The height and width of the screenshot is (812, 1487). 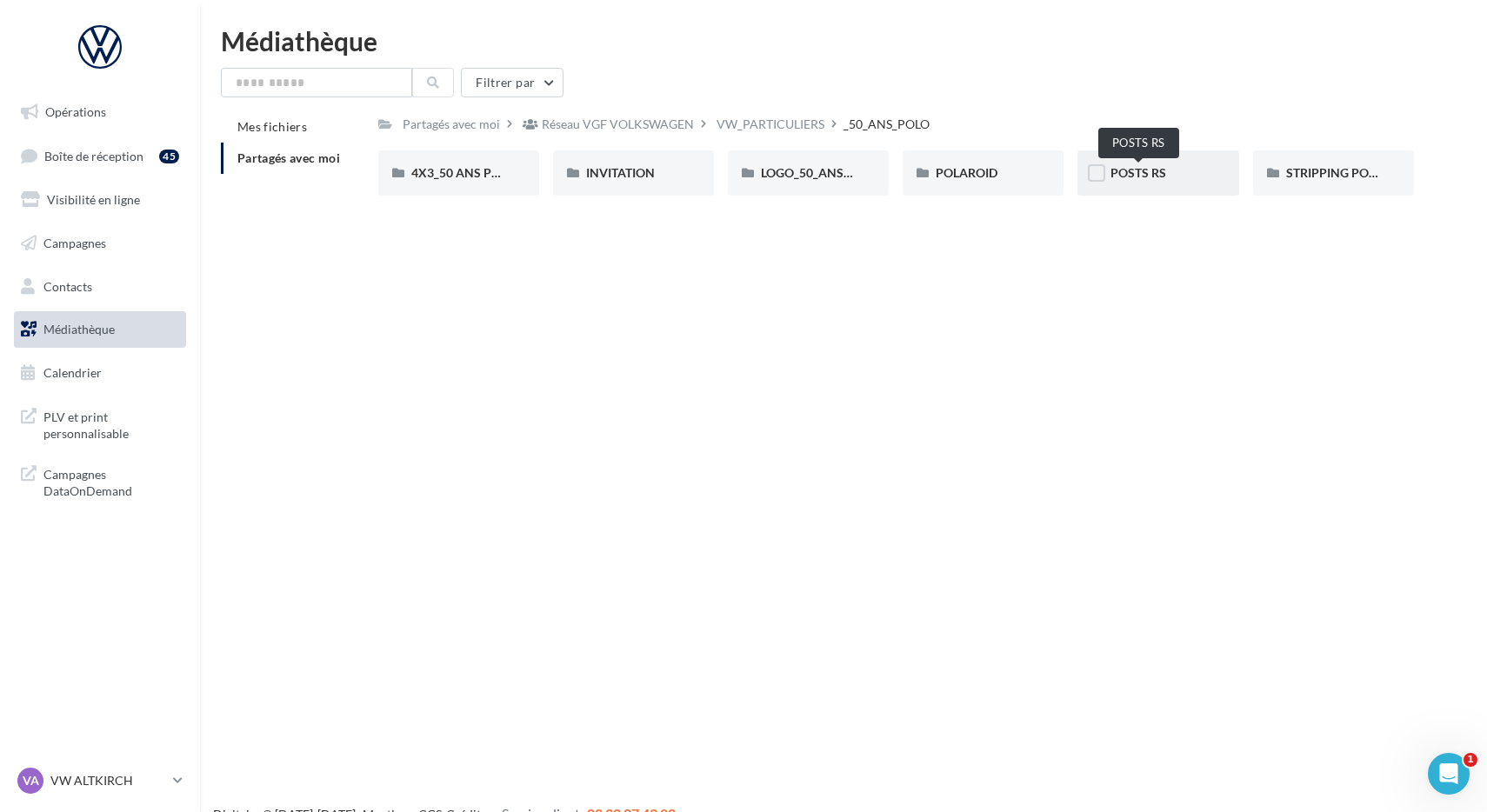 What do you see at coordinates (100, 329) in the screenshot?
I see `a: Médiathèque` at bounding box center [100, 329].